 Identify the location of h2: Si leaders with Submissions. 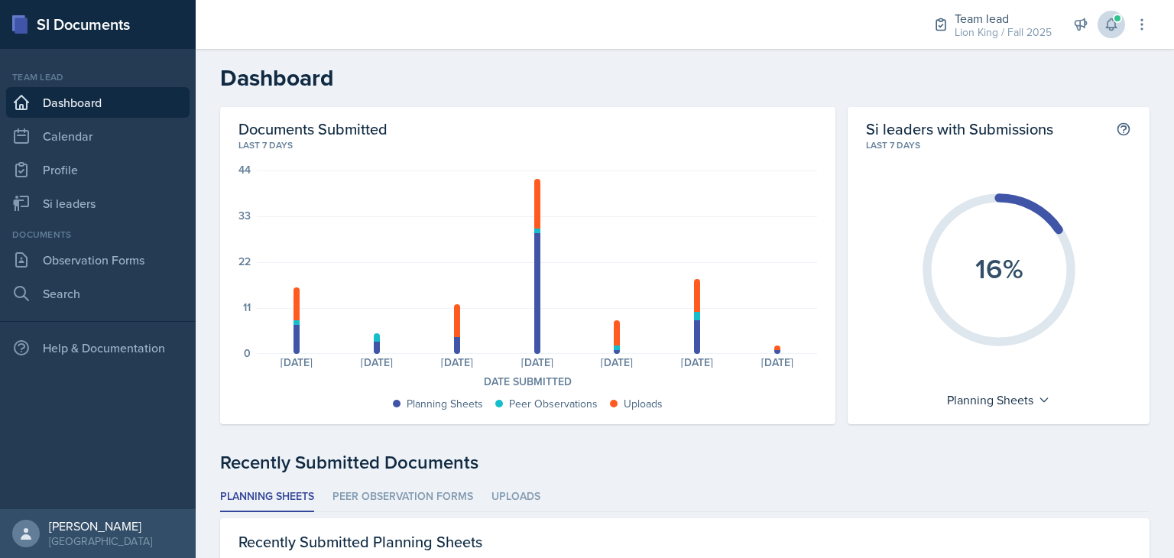
(959, 128).